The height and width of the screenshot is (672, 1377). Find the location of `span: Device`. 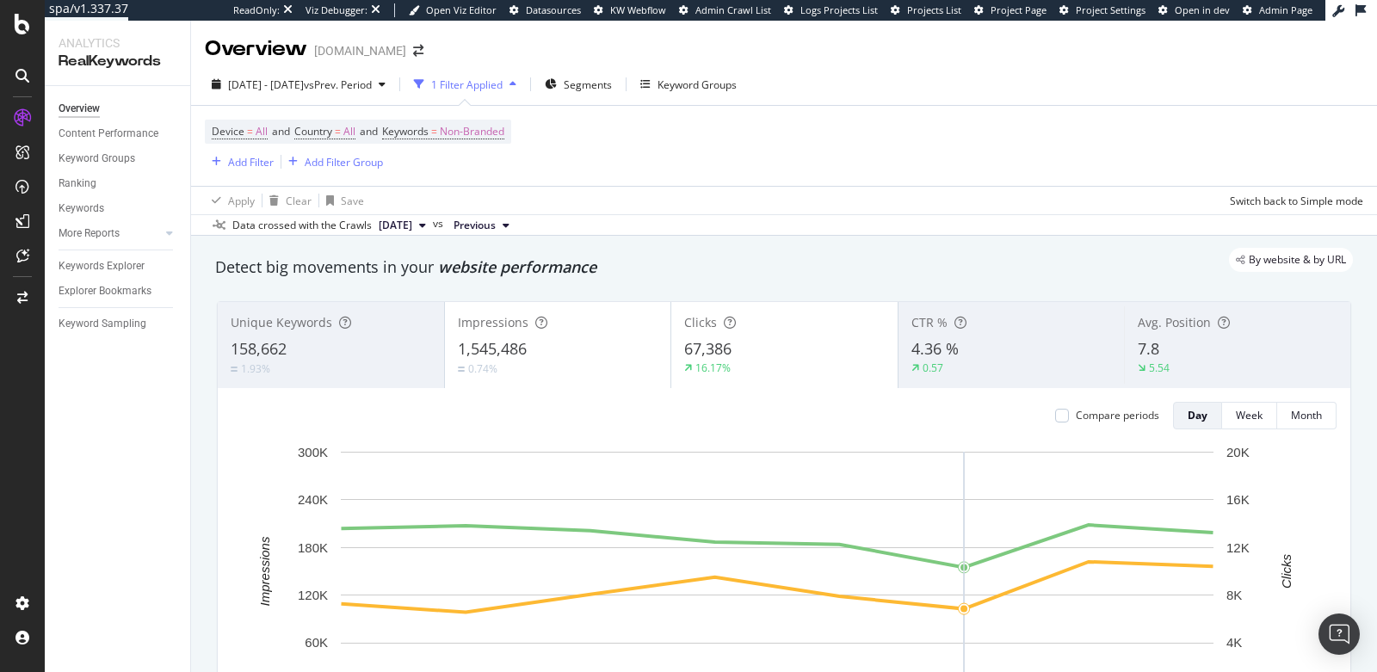

span: Device is located at coordinates (228, 131).